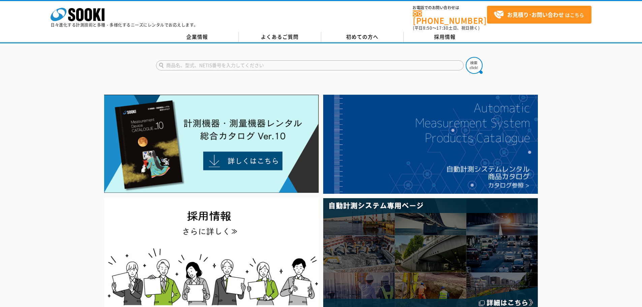 The image size is (642, 307). I want to click on span: 初めての方へ, so click(362, 37).